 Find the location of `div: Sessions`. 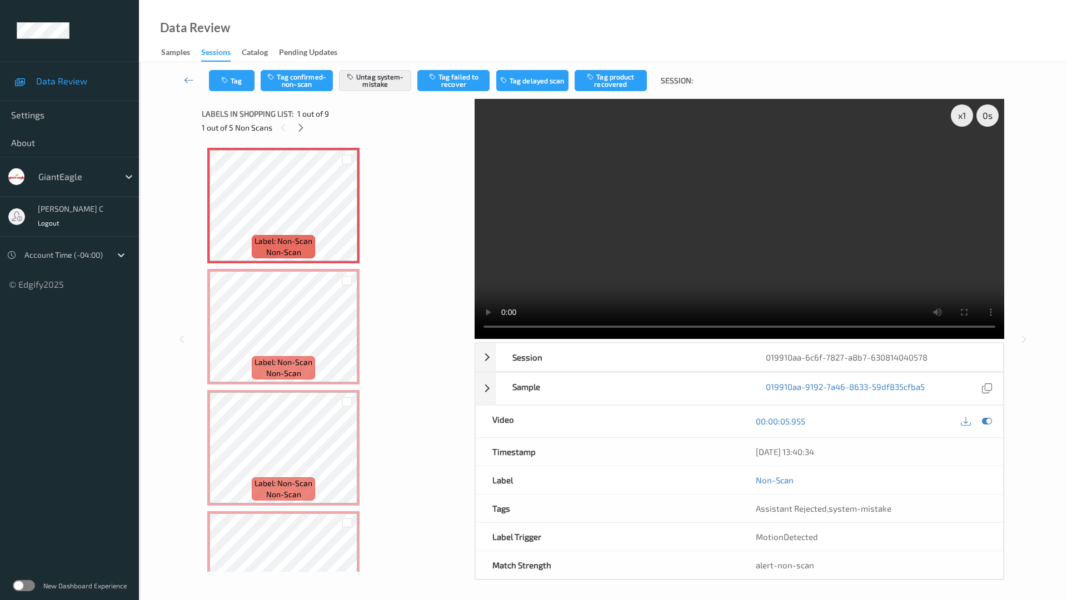

div: Sessions is located at coordinates (216, 54).